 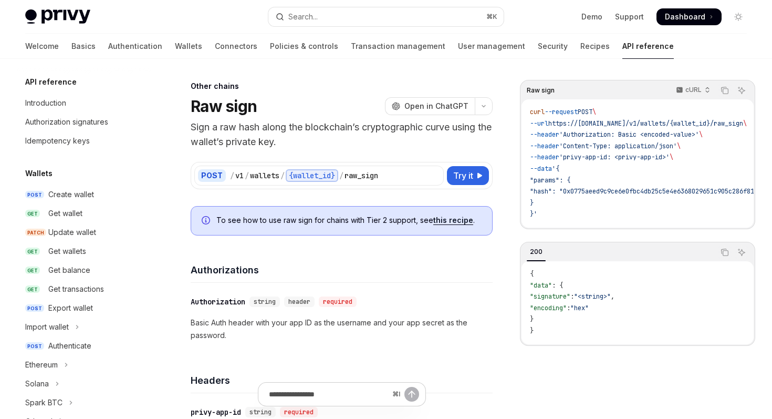 I want to click on span: "params": {, so click(x=550, y=180).